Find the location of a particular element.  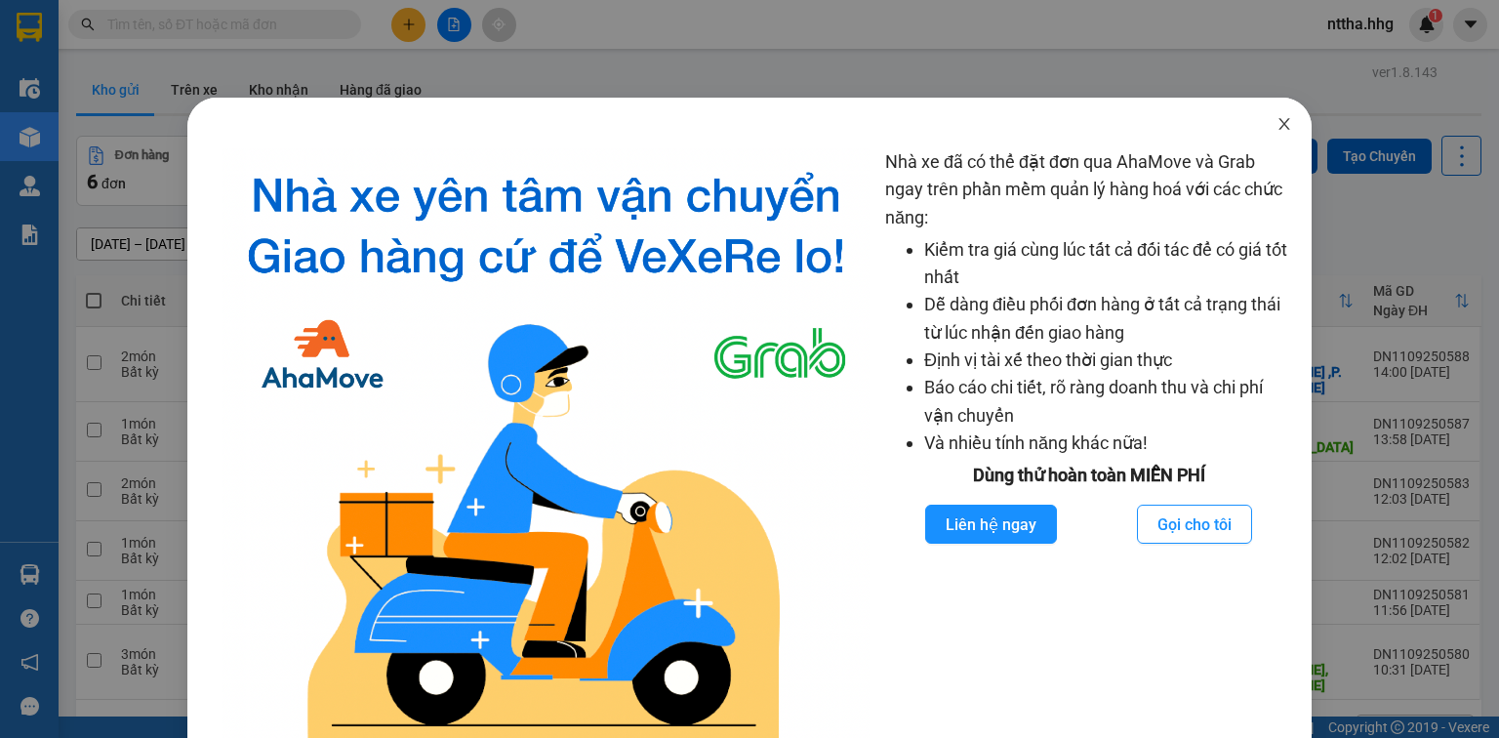

span: Gọi cho tôi is located at coordinates (1194, 524).